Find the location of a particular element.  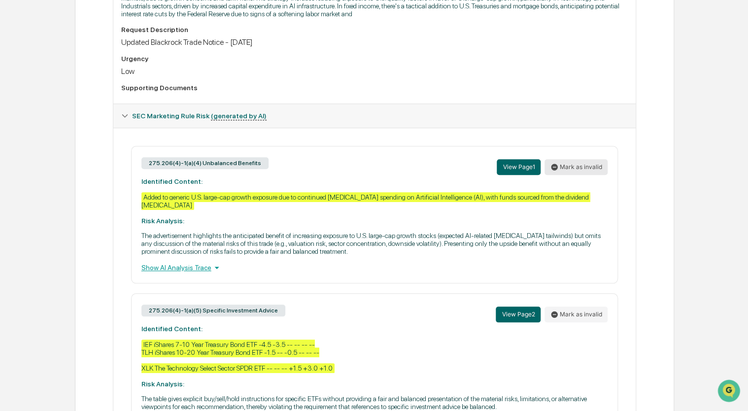

img: f2157a4c-a0d3-4daa-907e-bb6f0de503a5-1751232295721 is located at coordinates (12, 12).